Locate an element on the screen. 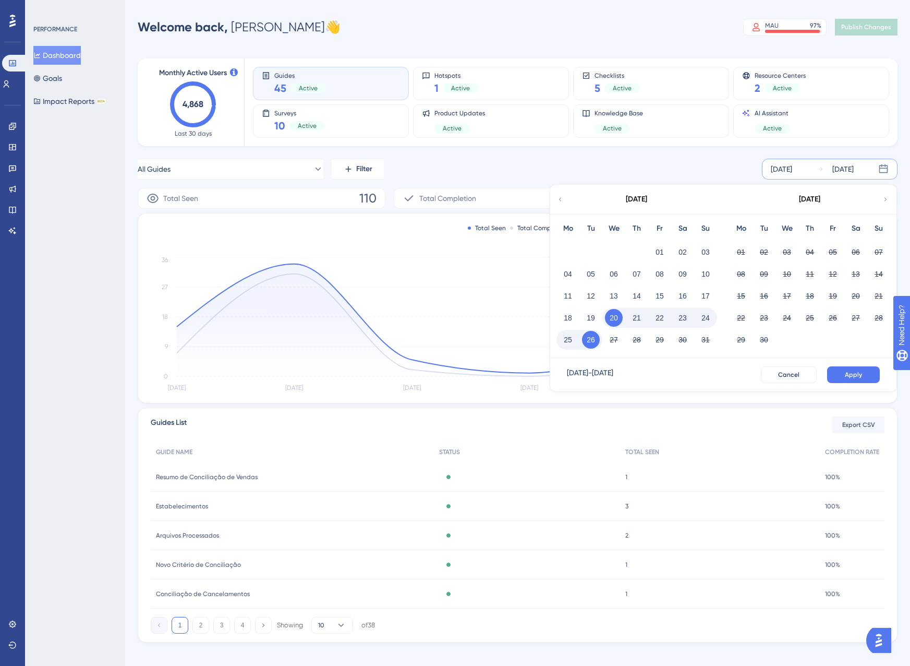 This screenshot has width=910, height=666. span: Conciliação de Cancelamentos is located at coordinates (203, 594).